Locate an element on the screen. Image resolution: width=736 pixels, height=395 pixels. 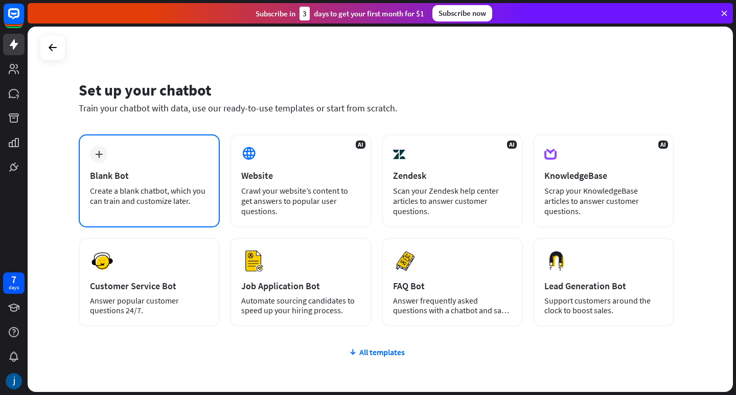
button: Open LiveChat chat widget is located at coordinates (24, 19).